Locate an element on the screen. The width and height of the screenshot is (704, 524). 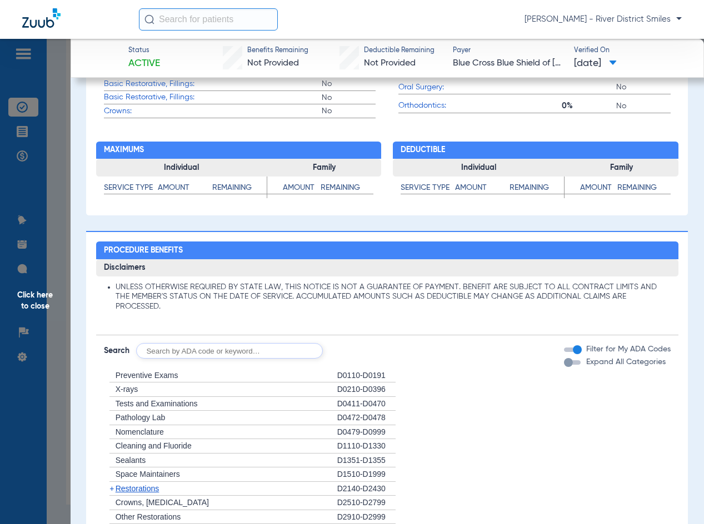
span: Status is located at coordinates (144, 51).